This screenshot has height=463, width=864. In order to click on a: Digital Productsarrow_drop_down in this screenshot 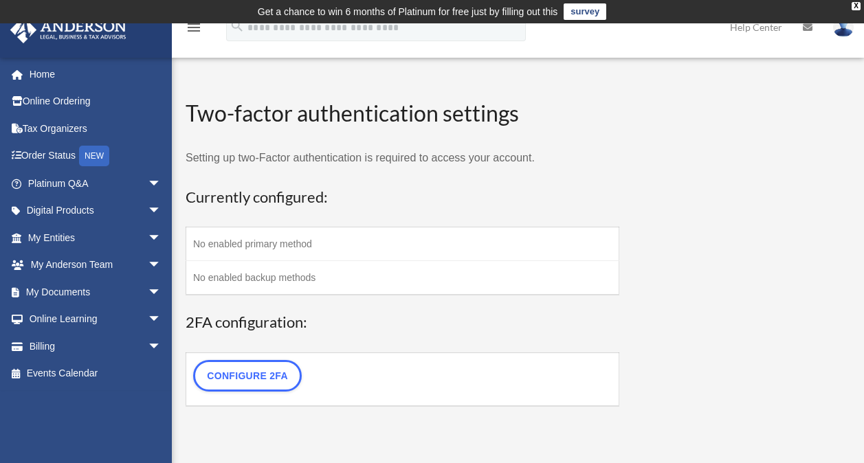, I will do `click(96, 211)`.